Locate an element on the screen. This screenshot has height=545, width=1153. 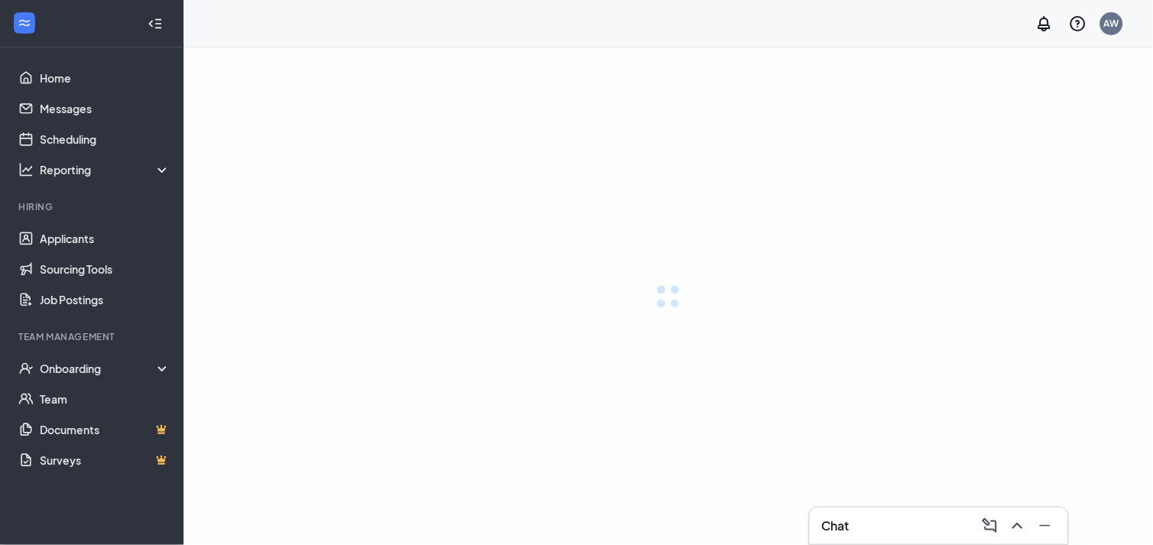
h3: Chat is located at coordinates (835, 526).